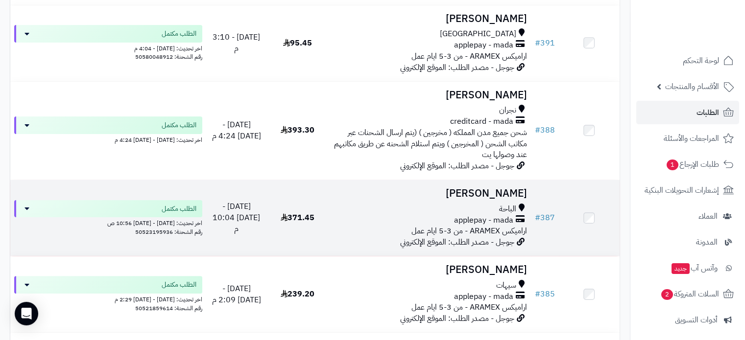 The image size is (745, 340). What do you see at coordinates (687, 165) in the screenshot?
I see `a: طلبات الإرجاع1` at bounding box center [687, 165].